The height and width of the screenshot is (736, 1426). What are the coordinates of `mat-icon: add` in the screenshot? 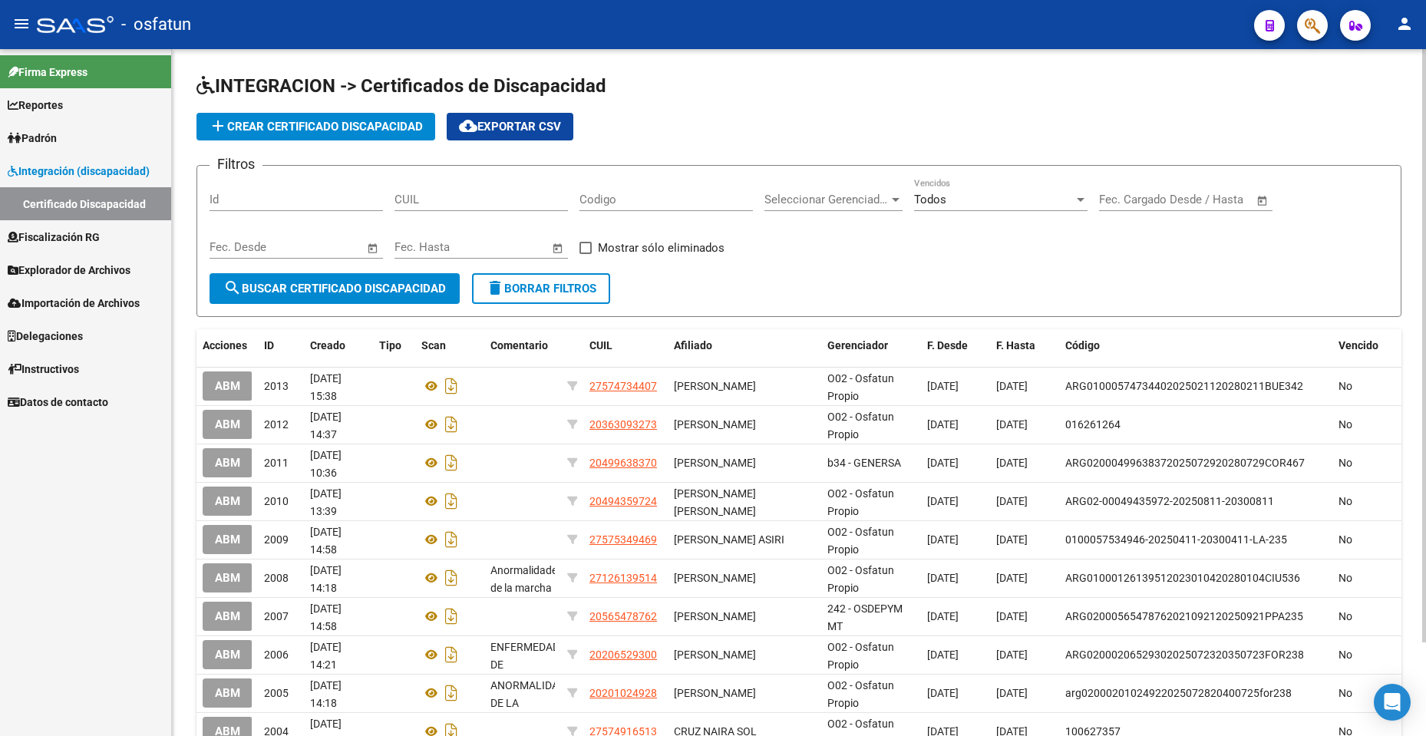 It's located at (218, 126).